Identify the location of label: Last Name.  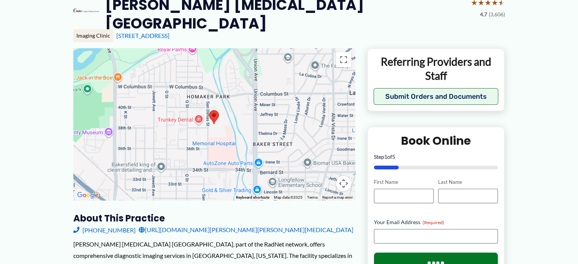
(468, 182).